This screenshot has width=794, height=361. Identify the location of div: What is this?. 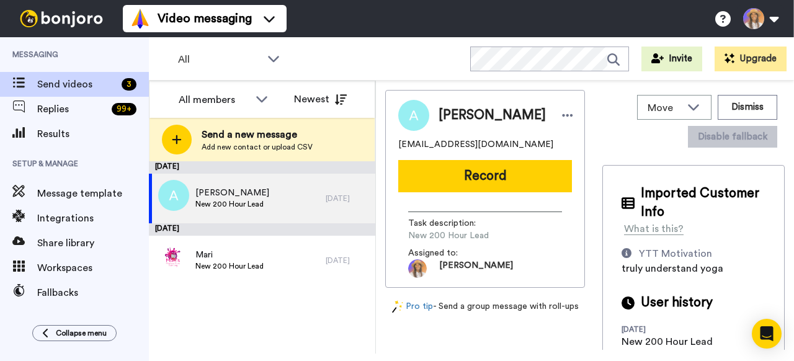
(654, 229).